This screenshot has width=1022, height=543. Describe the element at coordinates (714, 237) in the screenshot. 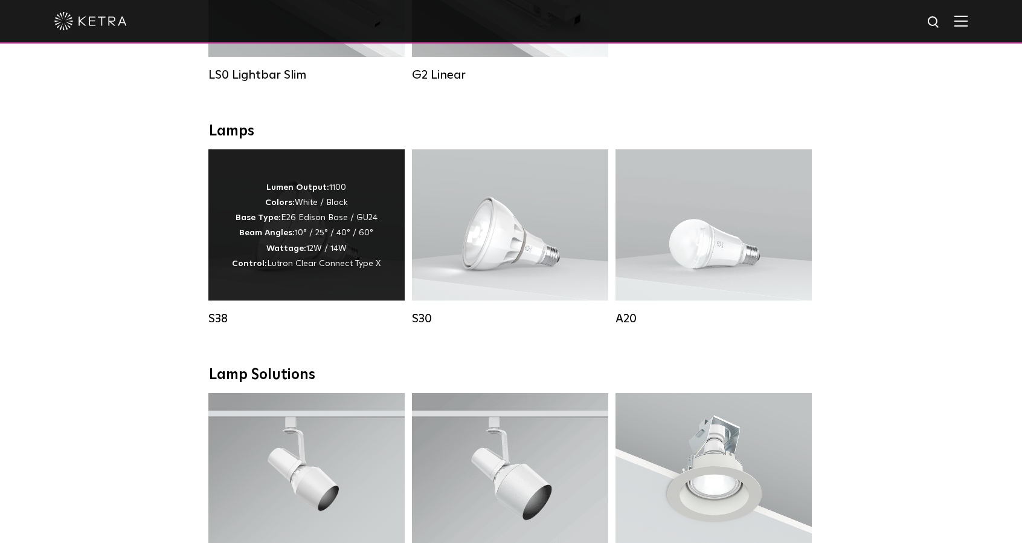

I see `a: A20 Lumen Output:600 / 800Colors:White / BlackBase Type:E26 Edison Base / GU24Beam Angles:Omni-Di...` at that location.